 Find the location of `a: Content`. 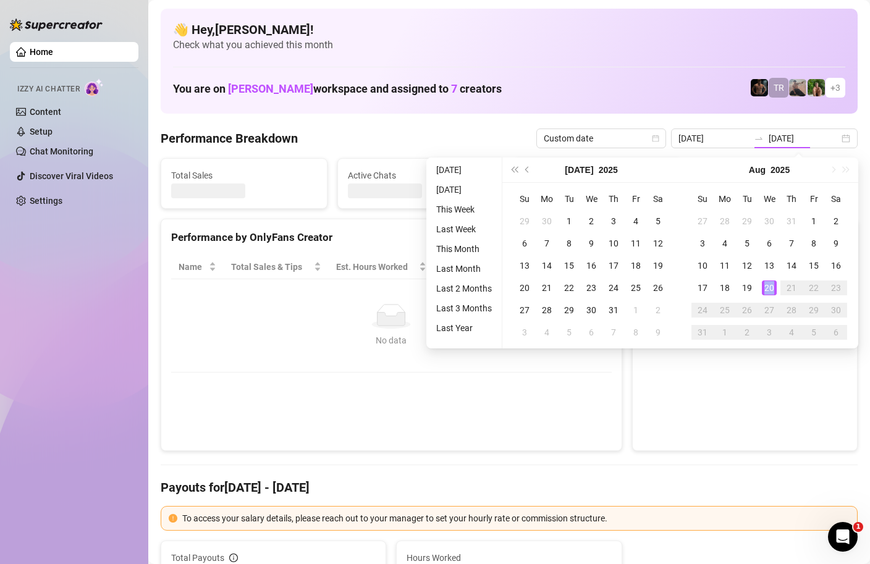

a: Content is located at coordinates (45, 112).